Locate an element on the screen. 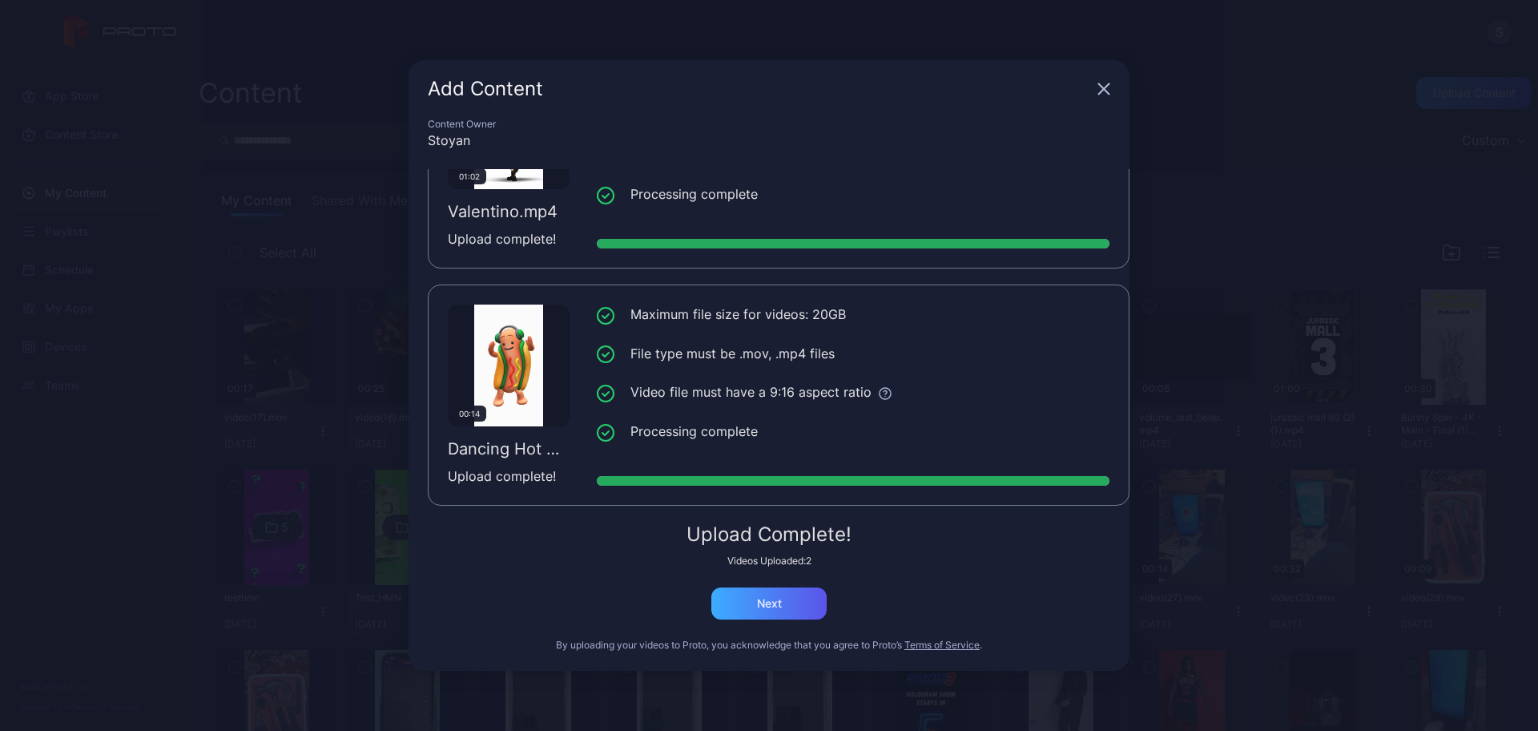  div: Valentino.mp4 is located at coordinates (509, 212).